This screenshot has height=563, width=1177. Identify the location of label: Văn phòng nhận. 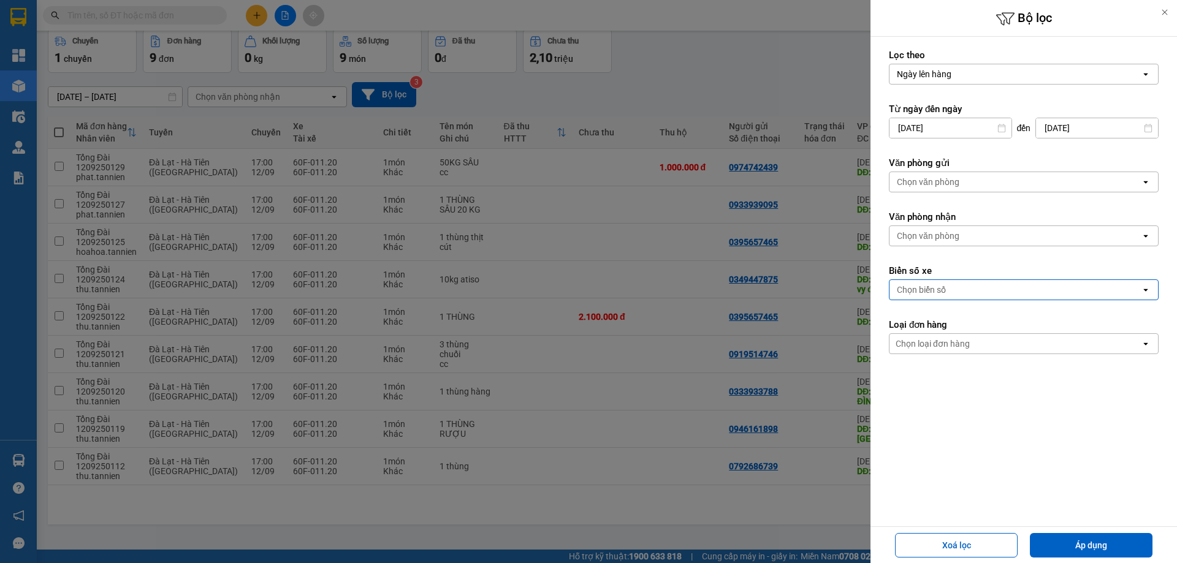
(1024, 217).